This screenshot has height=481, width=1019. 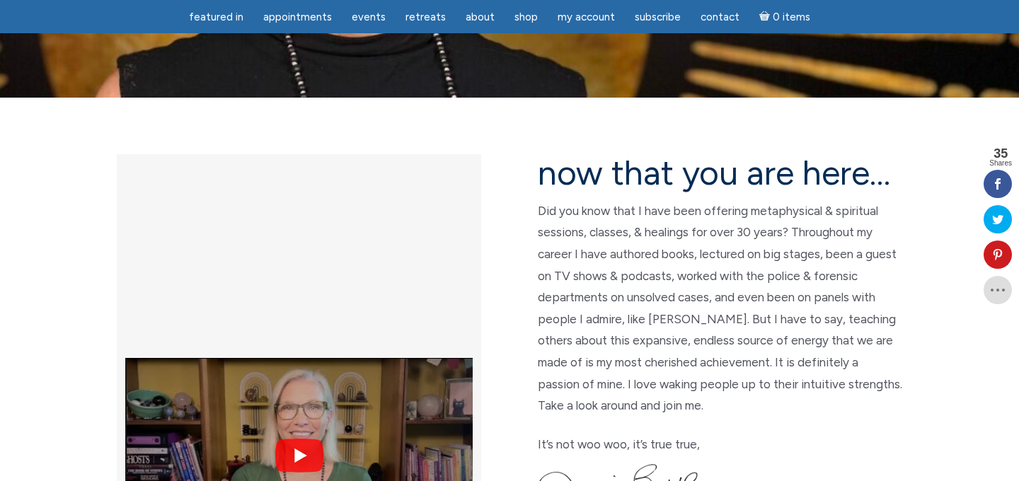 What do you see at coordinates (720, 173) in the screenshot?
I see `h2: now that you are here…` at bounding box center [720, 173].